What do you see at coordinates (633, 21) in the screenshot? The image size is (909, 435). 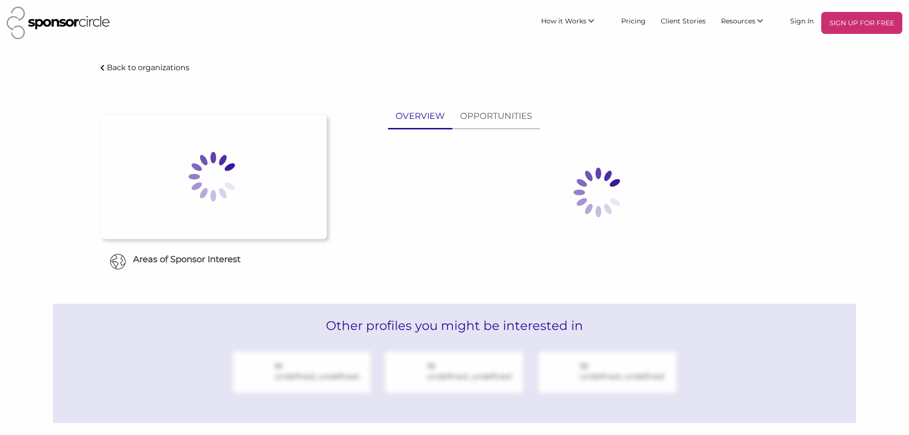 I see `a: Pricing` at bounding box center [633, 21].